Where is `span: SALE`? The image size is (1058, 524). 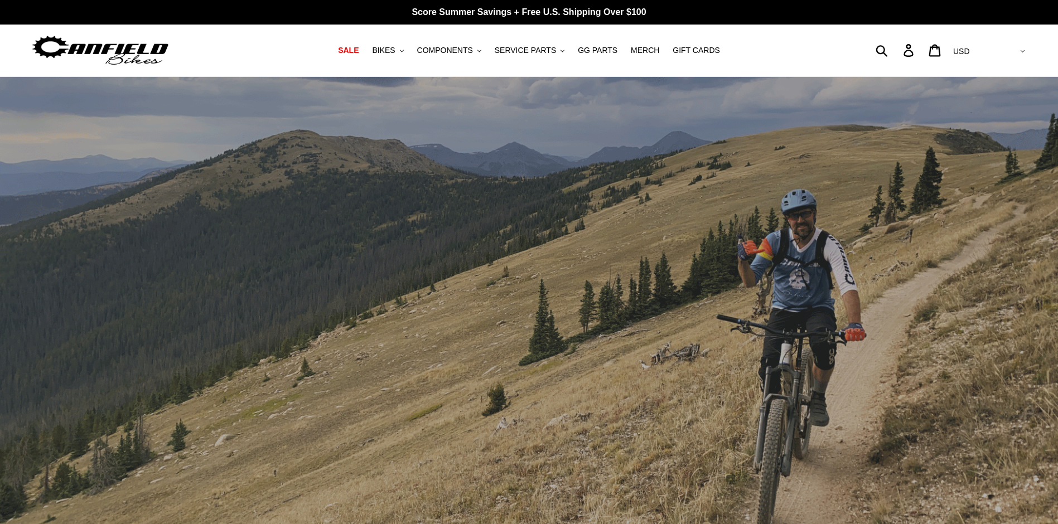
span: SALE is located at coordinates (348, 50).